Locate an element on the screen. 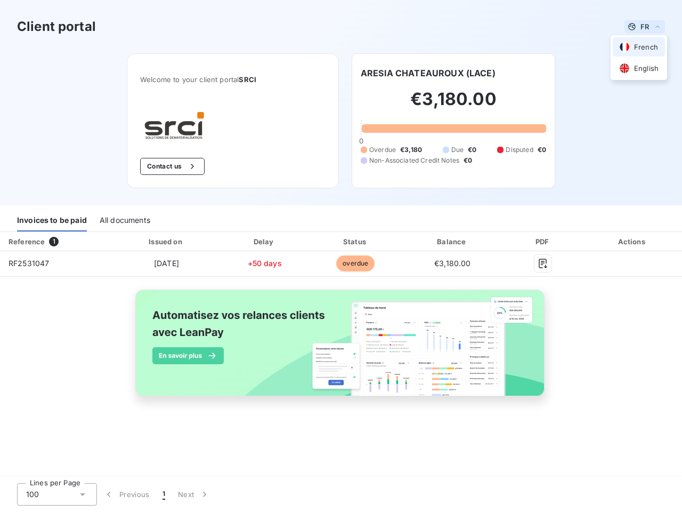 Image resolution: width=682 pixels, height=512 pixels. div: Reference is located at coordinates (27, 241).